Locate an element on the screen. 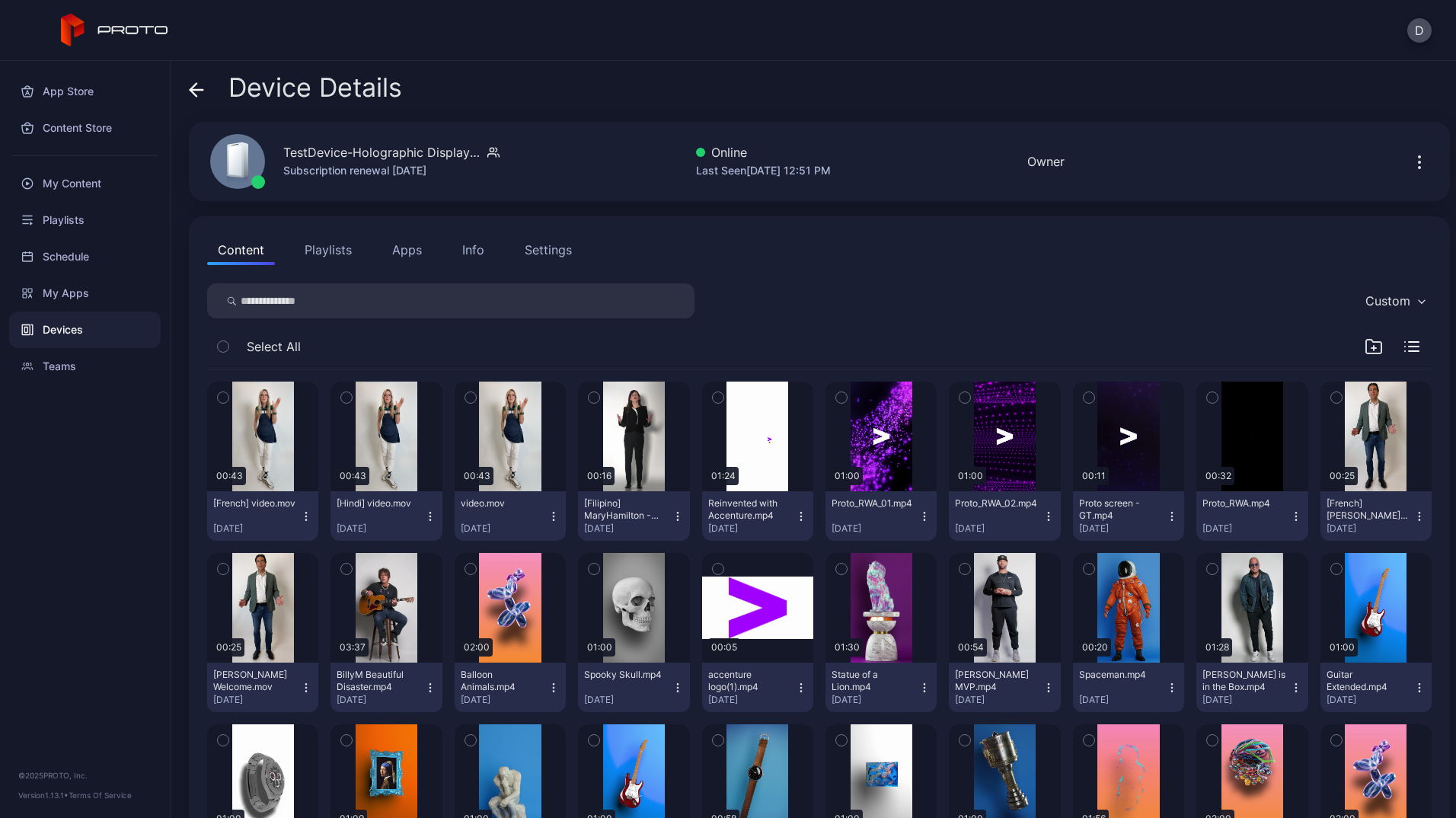 This screenshot has height=818, width=1456. button: D is located at coordinates (1420, 31).